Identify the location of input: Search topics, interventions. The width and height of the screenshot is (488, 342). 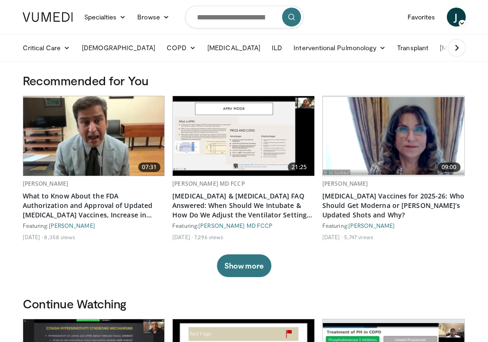
(244, 17).